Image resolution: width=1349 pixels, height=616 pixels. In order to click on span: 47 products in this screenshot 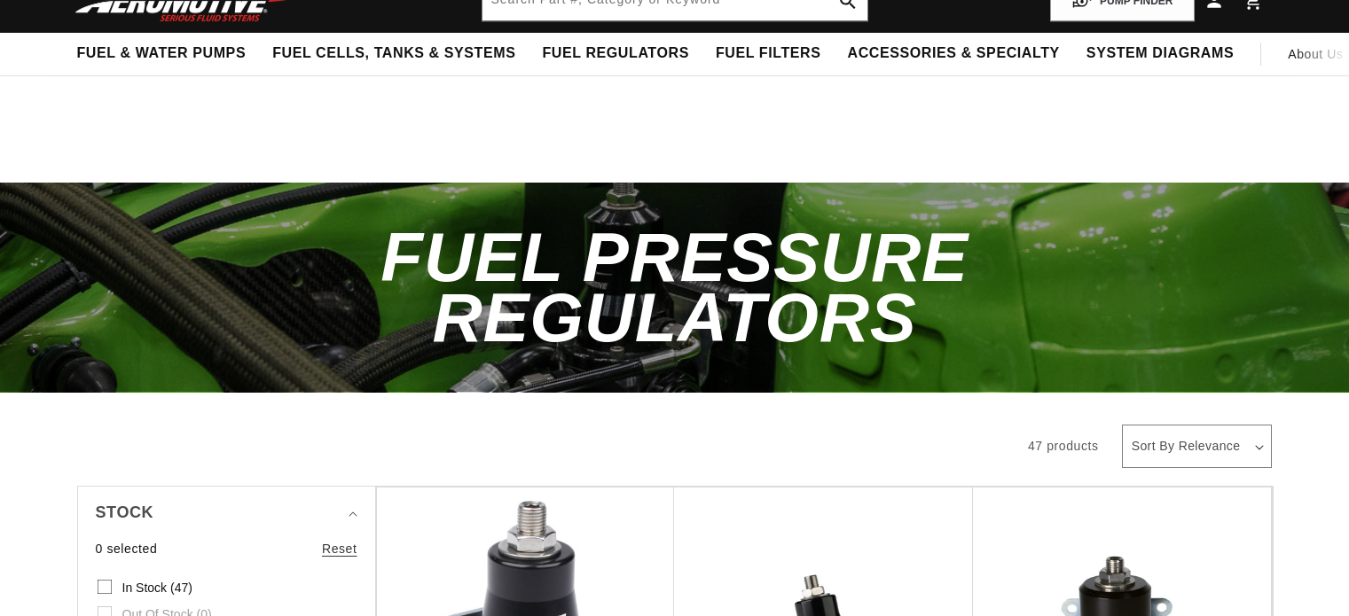, I will do `click(1063, 446)`.